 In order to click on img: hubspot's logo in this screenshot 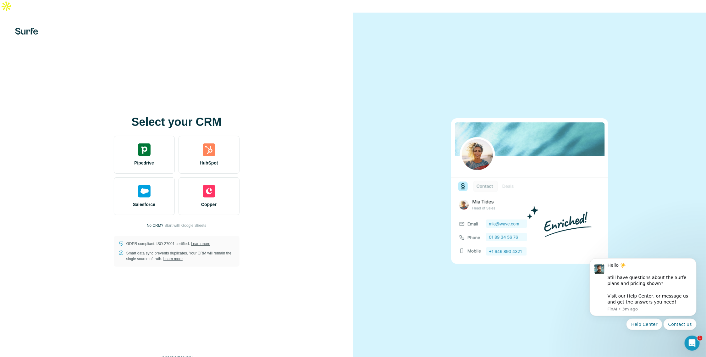, I will do `click(209, 150)`.